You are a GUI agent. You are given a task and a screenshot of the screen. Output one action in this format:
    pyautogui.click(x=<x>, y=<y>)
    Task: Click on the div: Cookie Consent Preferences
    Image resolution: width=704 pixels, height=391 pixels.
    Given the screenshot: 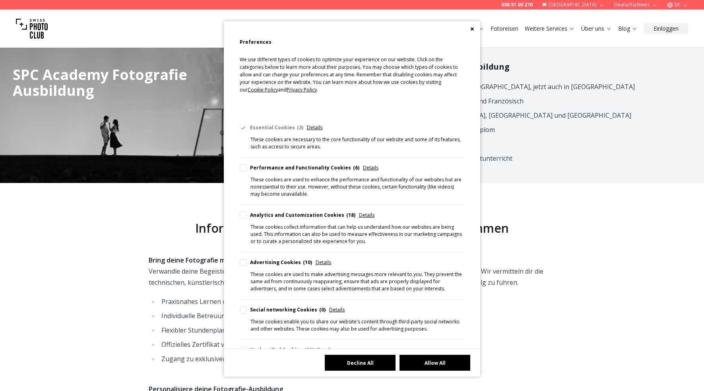 What is the action you would take?
    pyautogui.click(x=352, y=199)
    